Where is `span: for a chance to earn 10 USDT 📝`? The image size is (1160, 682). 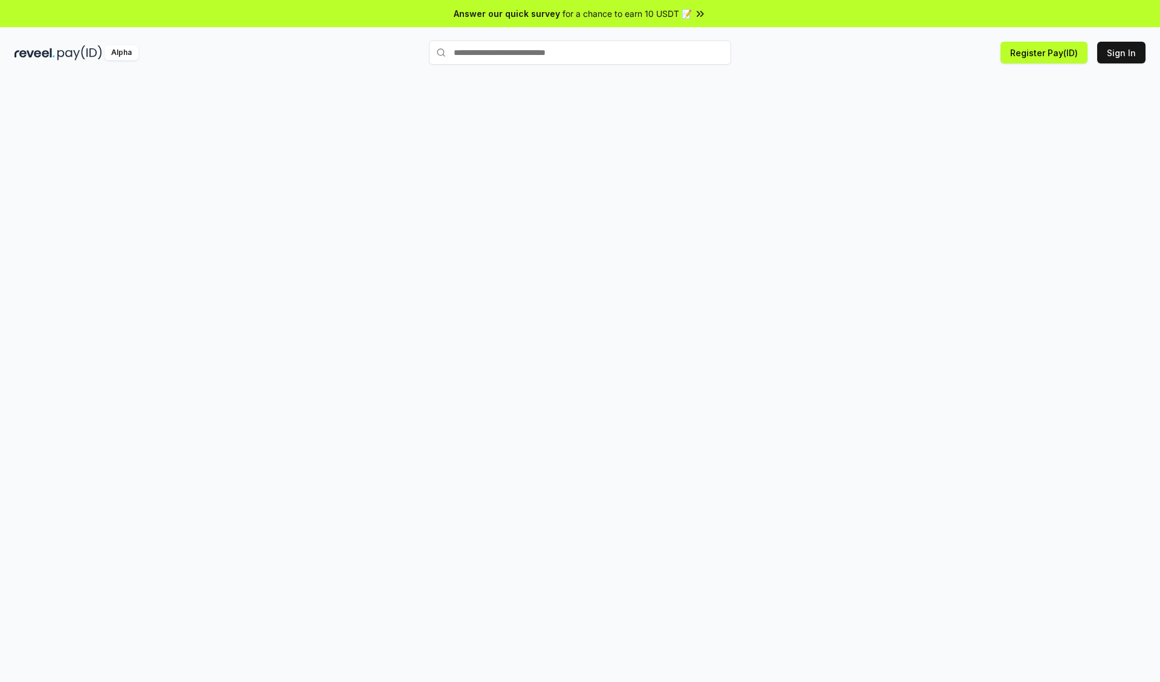 span: for a chance to earn 10 USDT 📝 is located at coordinates (627, 13).